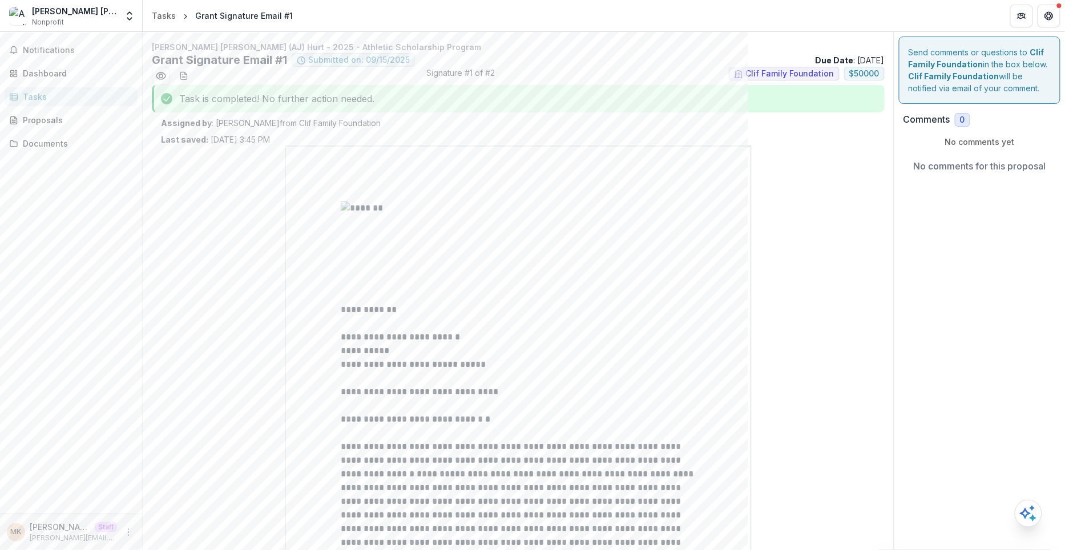 The height and width of the screenshot is (550, 1065). I want to click on p: No comments for this proposal, so click(980, 166).